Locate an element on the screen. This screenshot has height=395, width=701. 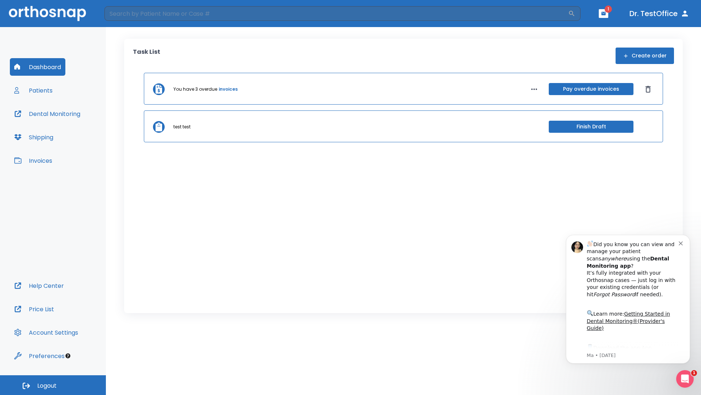
button: Patients is located at coordinates (33, 90).